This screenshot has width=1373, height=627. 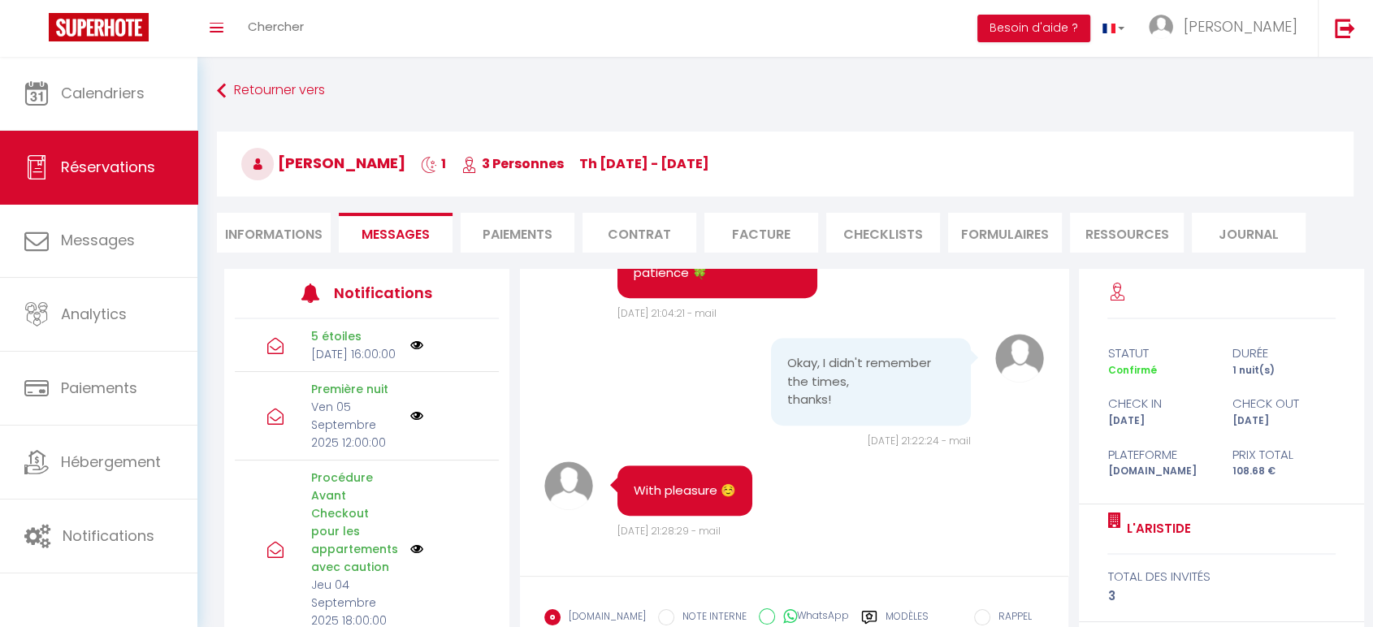 What do you see at coordinates (1284, 455) in the screenshot?
I see `div: Prix total` at bounding box center [1284, 455].